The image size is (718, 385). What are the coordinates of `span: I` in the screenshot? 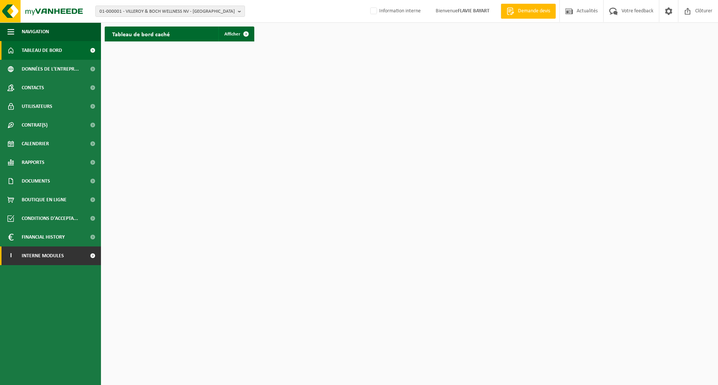 It's located at (11, 256).